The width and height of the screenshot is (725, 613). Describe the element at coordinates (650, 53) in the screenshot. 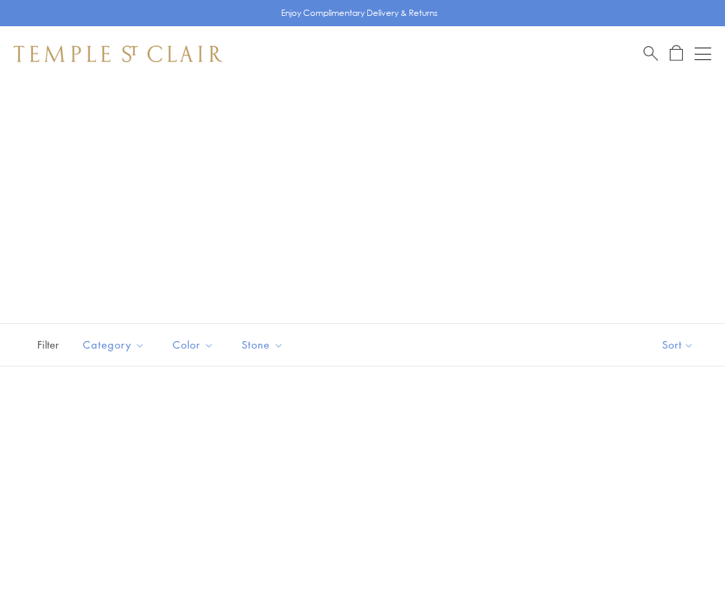

I see `a: Search` at that location.